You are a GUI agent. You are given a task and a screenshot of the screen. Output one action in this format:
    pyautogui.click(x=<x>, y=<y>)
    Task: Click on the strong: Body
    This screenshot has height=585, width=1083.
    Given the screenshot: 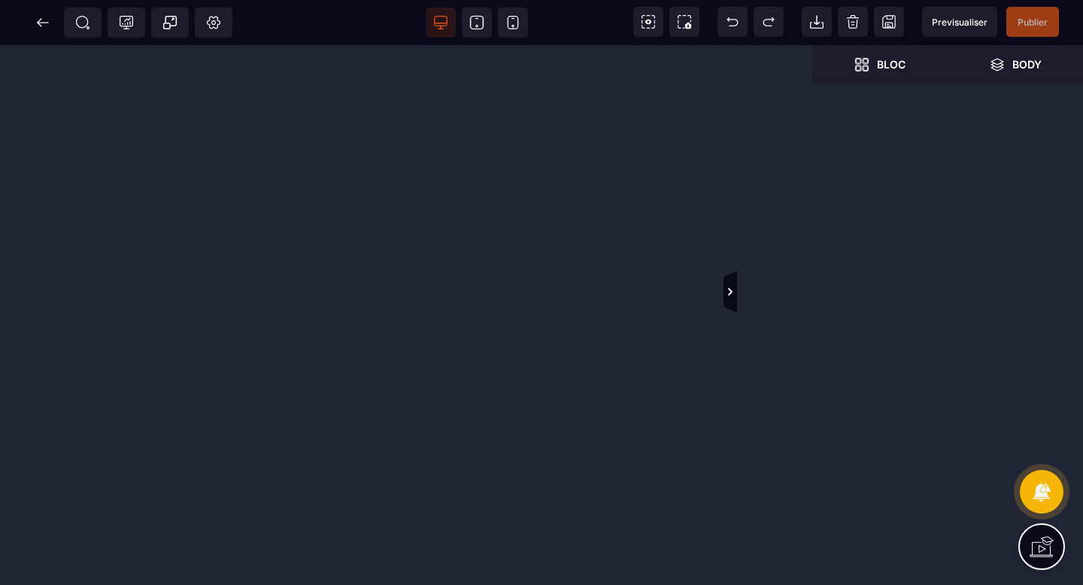 What is the action you would take?
    pyautogui.click(x=1027, y=64)
    